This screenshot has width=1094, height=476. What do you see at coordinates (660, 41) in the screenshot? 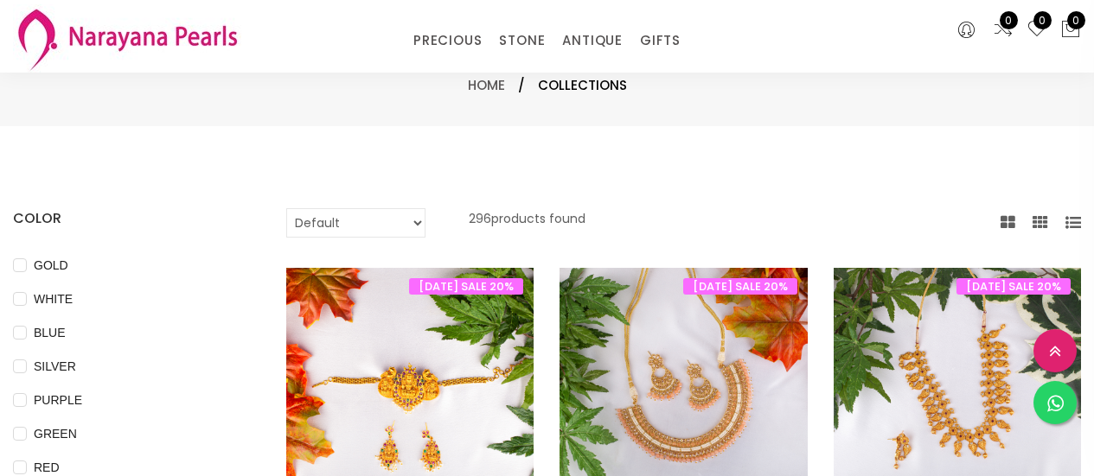
I see `a: GIFTS` at bounding box center [660, 41].